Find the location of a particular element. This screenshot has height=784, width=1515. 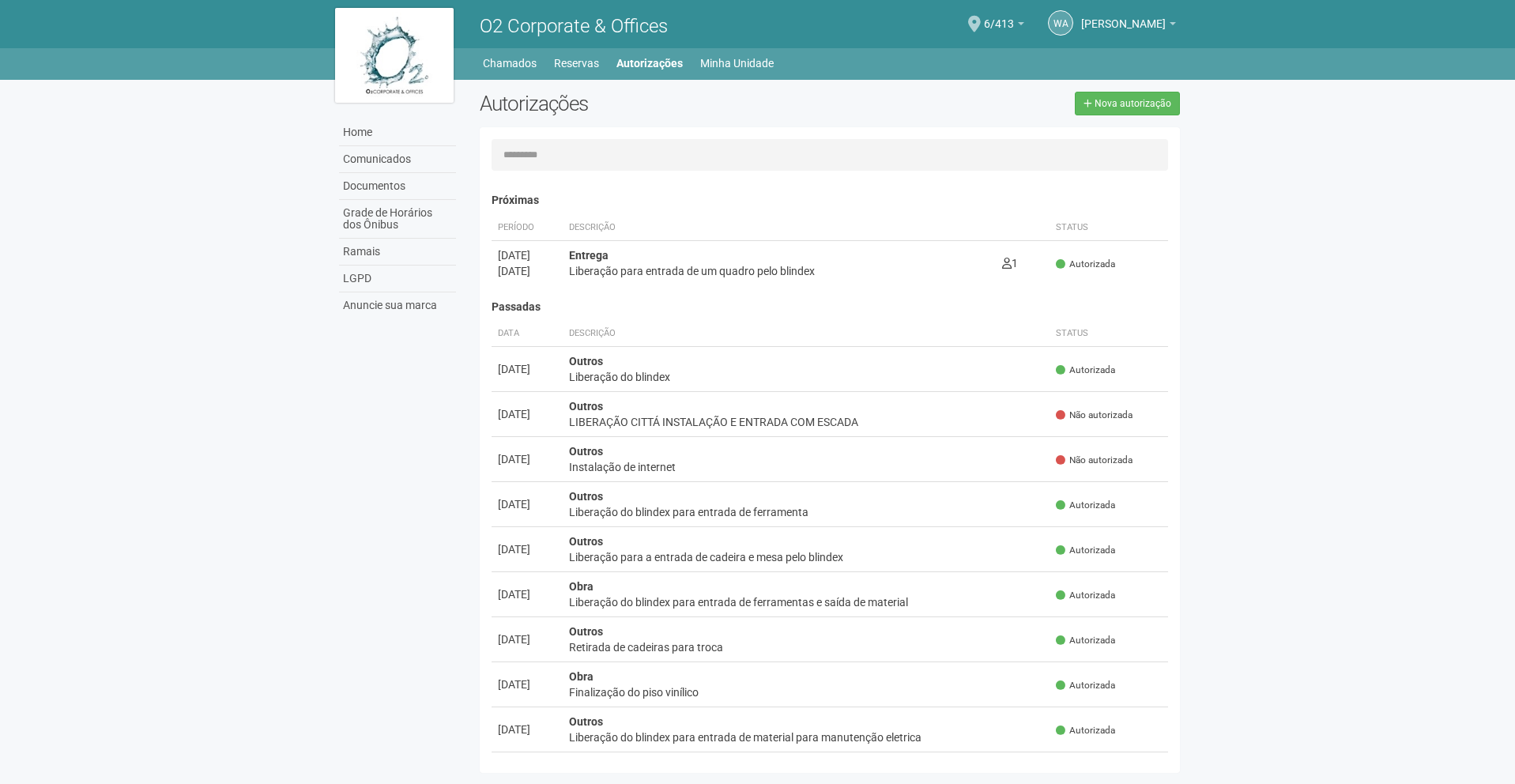

a: Chamados is located at coordinates (510, 63).